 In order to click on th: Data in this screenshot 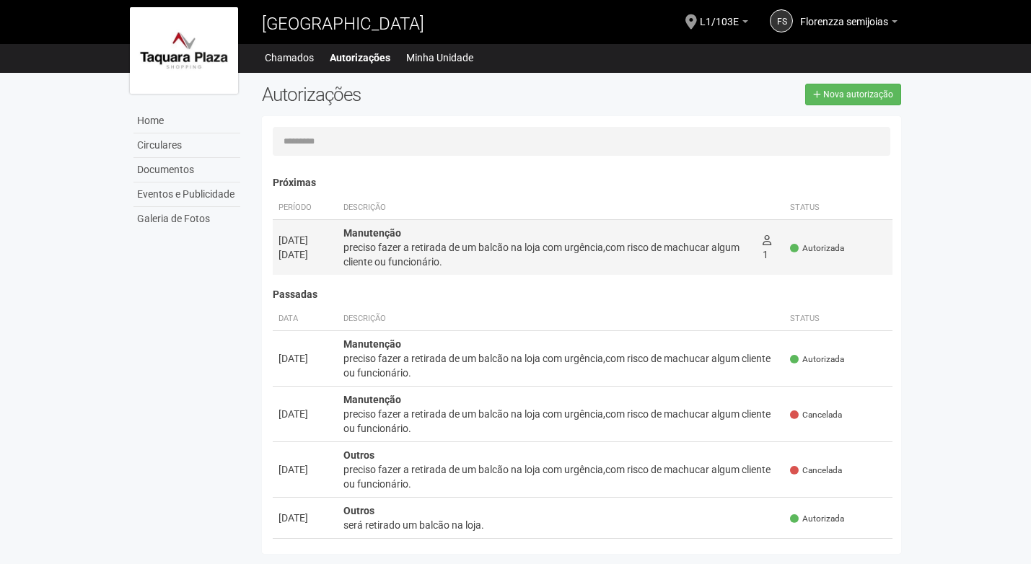, I will do `click(305, 319)`.